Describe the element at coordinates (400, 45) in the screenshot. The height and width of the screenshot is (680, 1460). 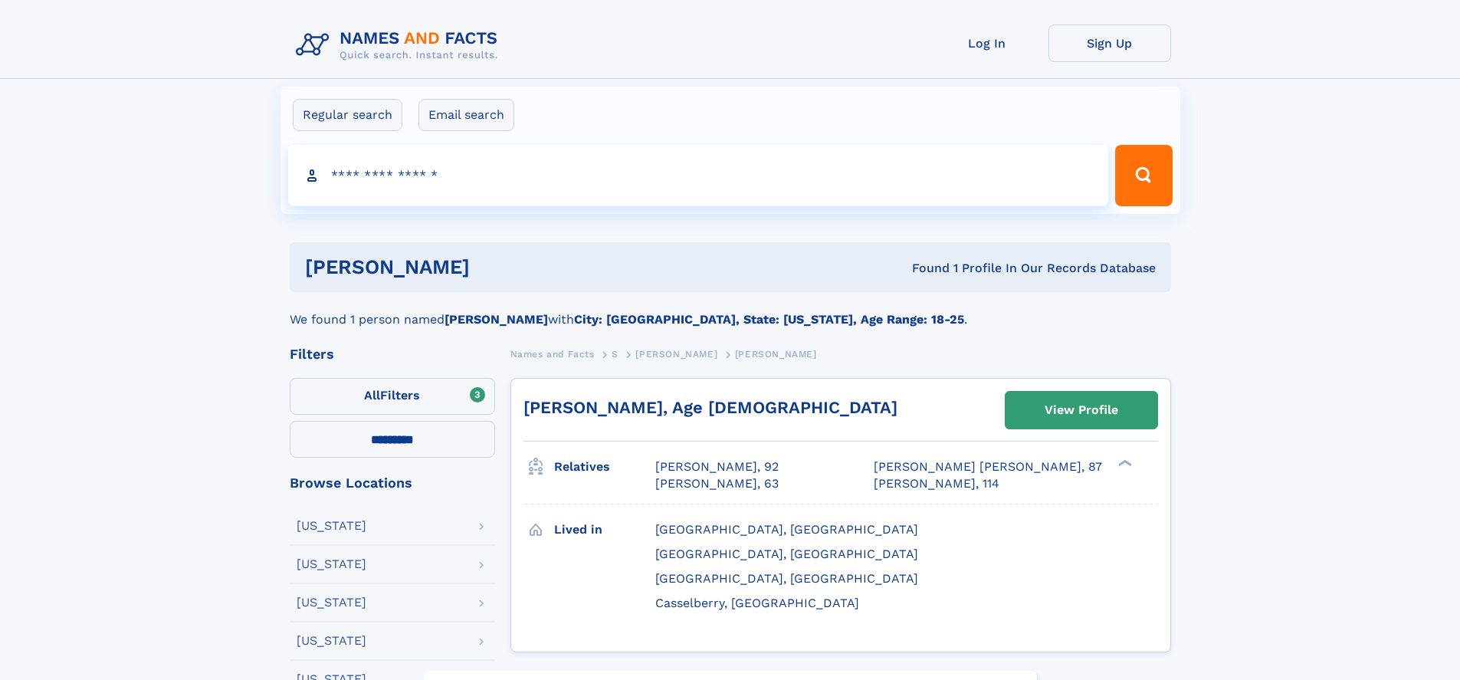
I see `img: Logo Names and Facts` at that location.